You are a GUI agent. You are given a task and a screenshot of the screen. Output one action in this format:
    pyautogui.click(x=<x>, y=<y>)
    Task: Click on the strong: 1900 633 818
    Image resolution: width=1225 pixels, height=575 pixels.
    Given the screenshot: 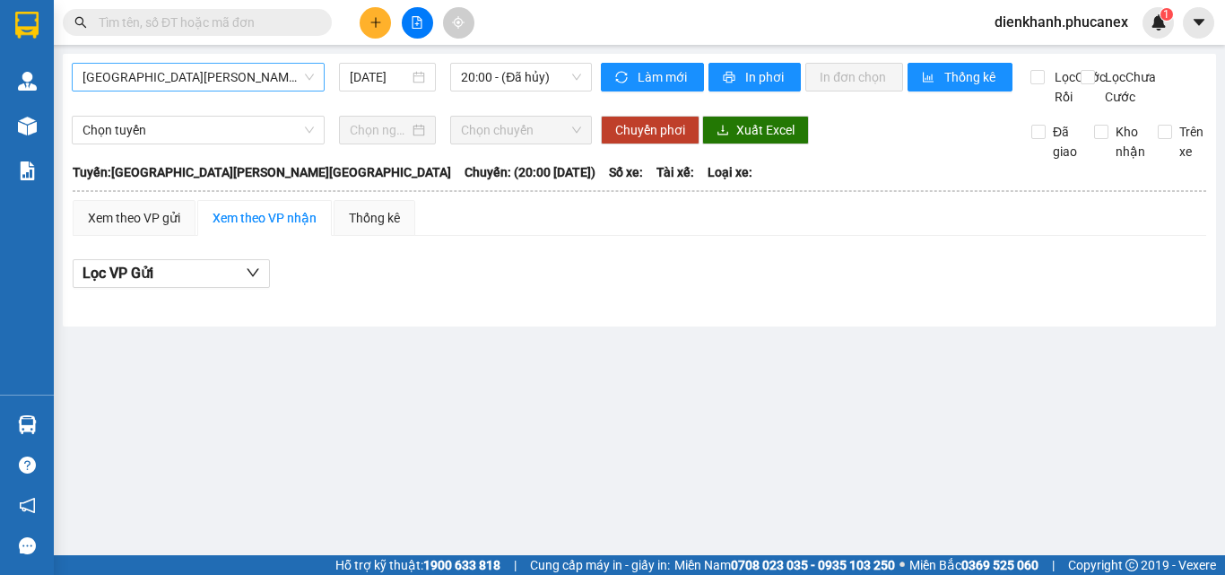 What is the action you would take?
    pyautogui.click(x=462, y=565)
    